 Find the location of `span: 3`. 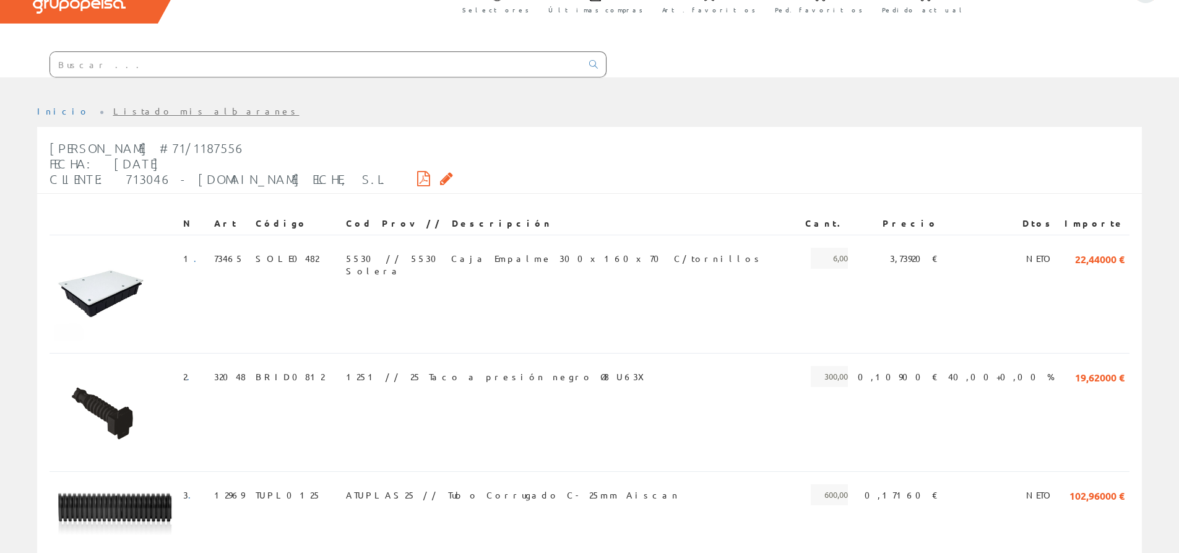

span: 3 is located at coordinates (191, 495).